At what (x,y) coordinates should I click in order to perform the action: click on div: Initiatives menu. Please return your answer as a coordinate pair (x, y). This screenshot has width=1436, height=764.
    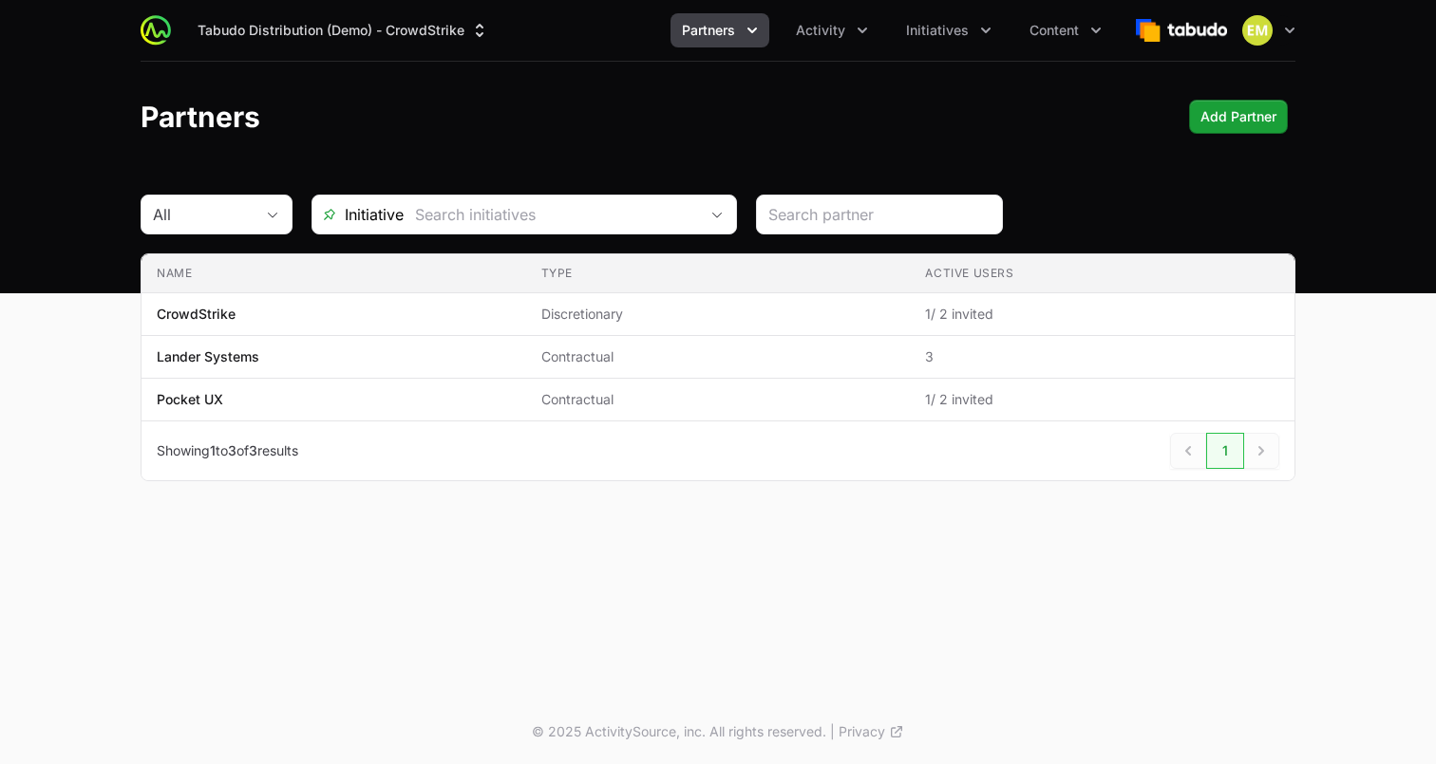
    Looking at the image, I should click on (949, 30).